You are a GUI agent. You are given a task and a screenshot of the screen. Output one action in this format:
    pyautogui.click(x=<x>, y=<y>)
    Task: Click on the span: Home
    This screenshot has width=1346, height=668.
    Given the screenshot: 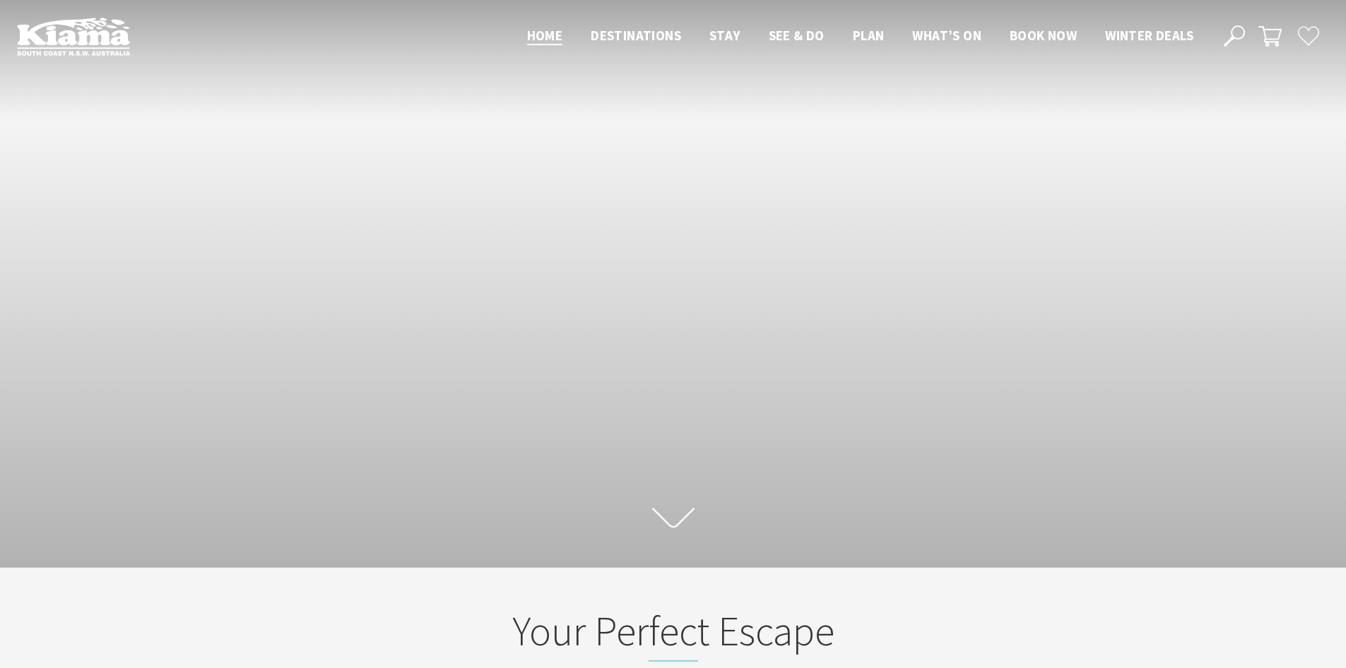 What is the action you would take?
    pyautogui.click(x=545, y=35)
    